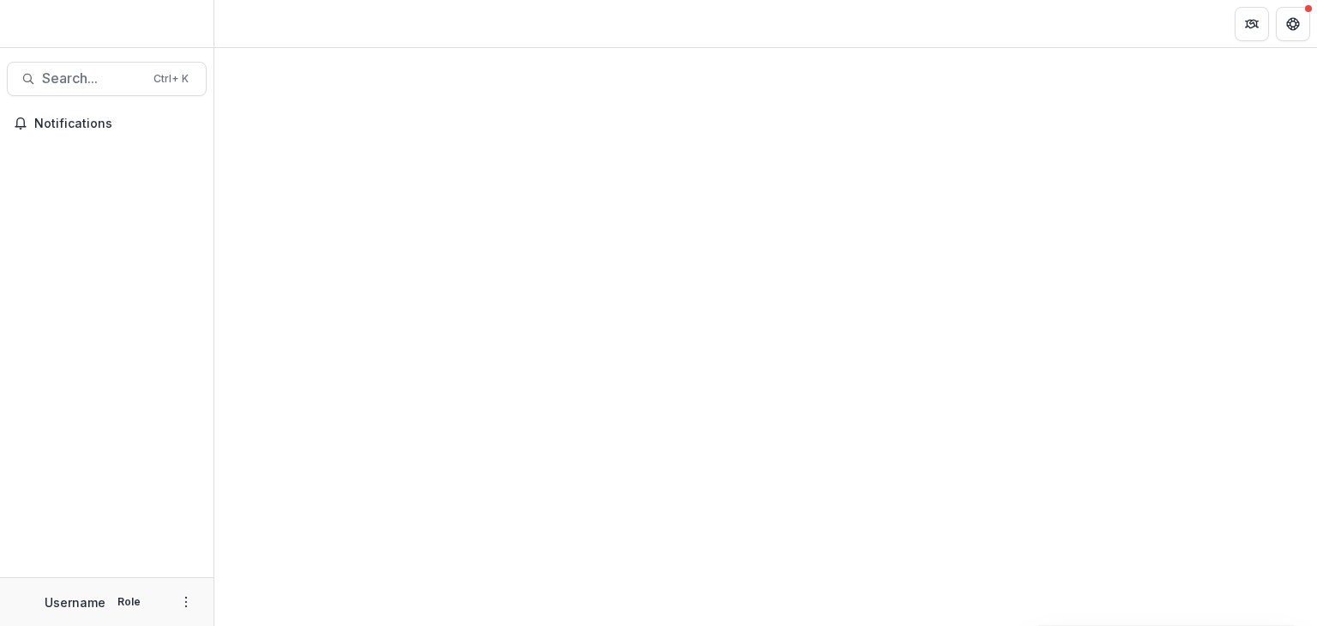 The height and width of the screenshot is (626, 1317). Describe the element at coordinates (93, 78) in the screenshot. I see `span: Search...` at that location.